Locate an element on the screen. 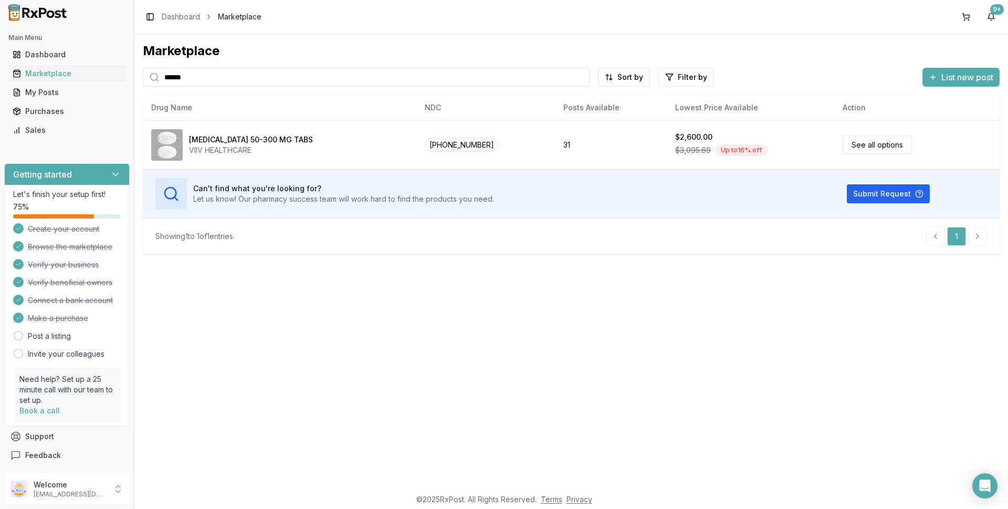  div: Purchases is located at coordinates (67, 111).